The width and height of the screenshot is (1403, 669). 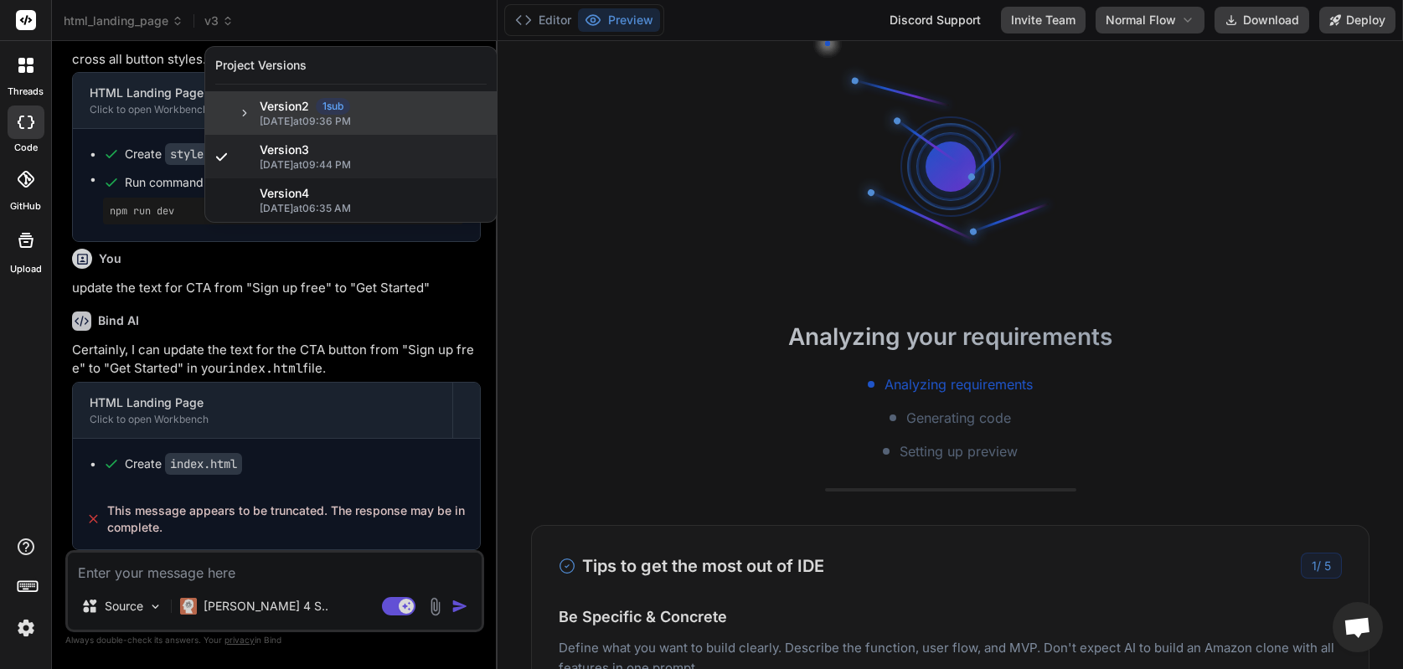 I want to click on div: Open chat, so click(x=1358, y=627).